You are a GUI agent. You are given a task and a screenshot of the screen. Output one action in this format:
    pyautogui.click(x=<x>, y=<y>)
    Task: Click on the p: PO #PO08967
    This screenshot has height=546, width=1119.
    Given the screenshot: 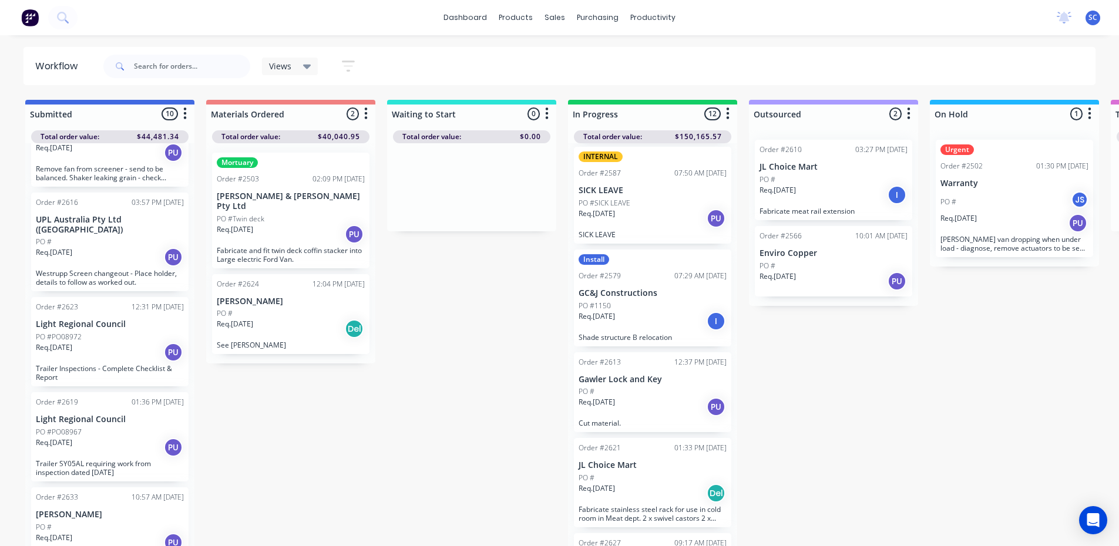 What is the action you would take?
    pyautogui.click(x=59, y=432)
    